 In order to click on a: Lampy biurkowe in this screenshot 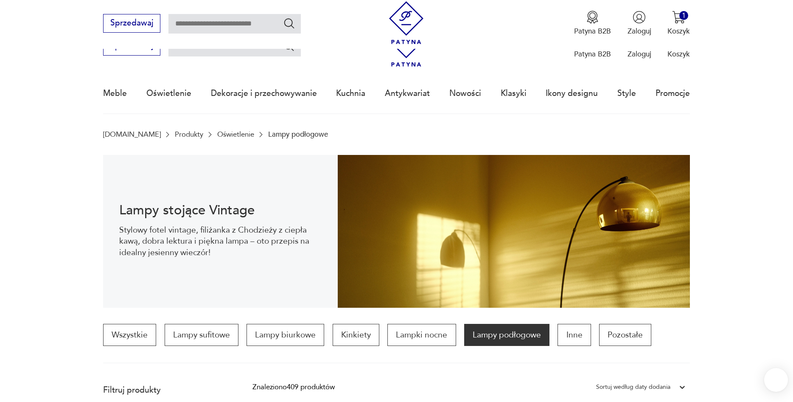, I will do `click(285, 335)`.